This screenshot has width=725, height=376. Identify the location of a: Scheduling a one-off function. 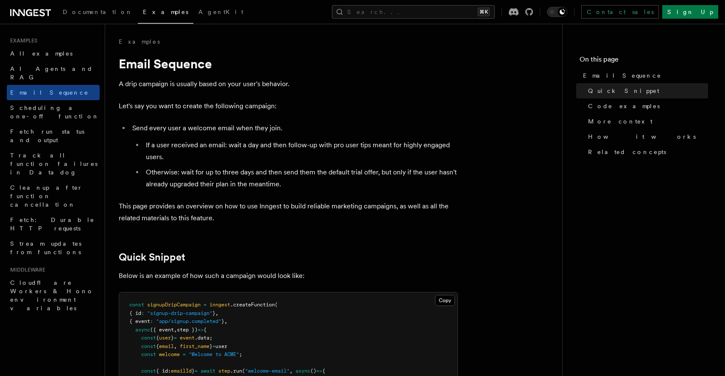
(53, 112).